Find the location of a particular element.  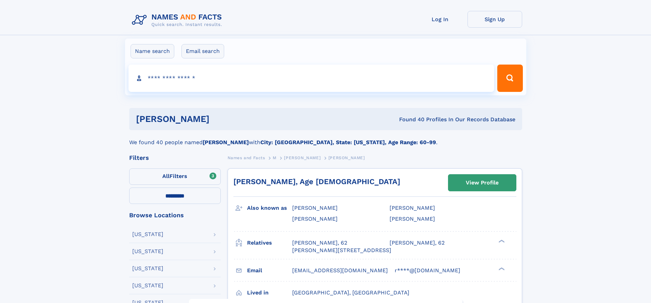

a: View Profile is located at coordinates (482, 183).